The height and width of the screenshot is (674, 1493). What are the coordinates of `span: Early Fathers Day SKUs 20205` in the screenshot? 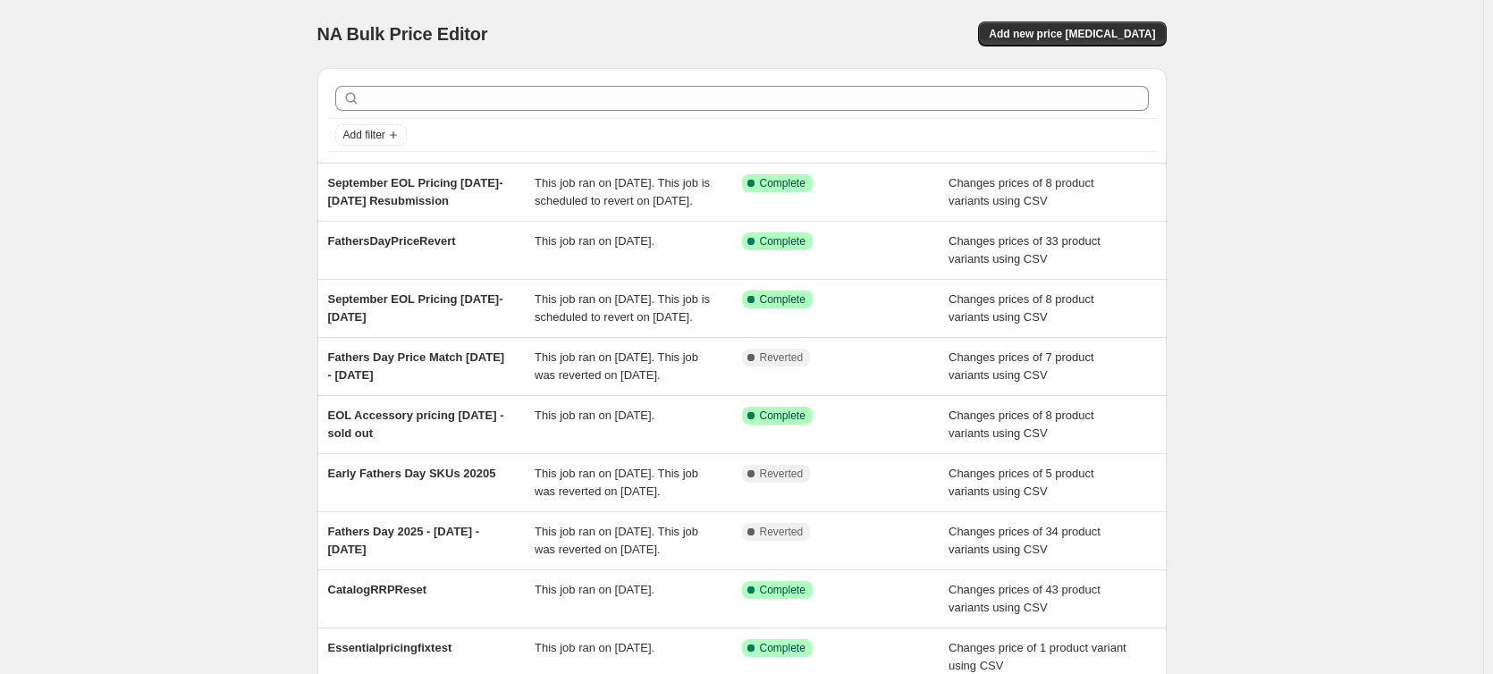 It's located at (412, 473).